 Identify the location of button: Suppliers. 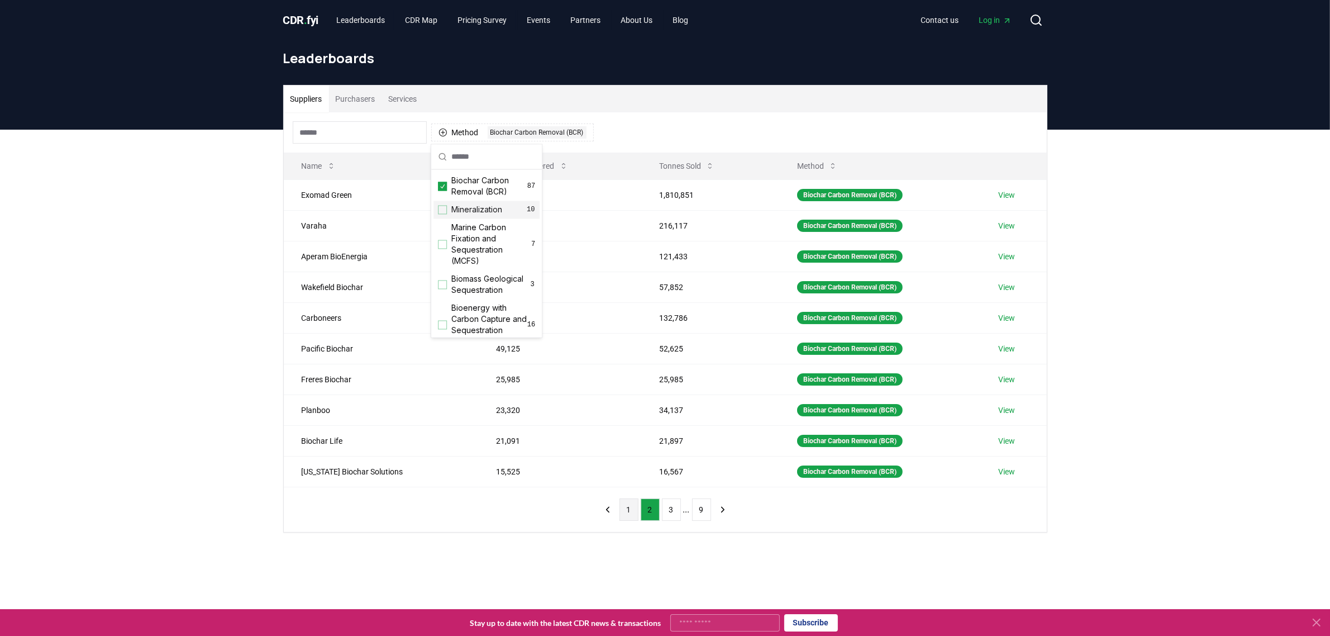
(306, 99).